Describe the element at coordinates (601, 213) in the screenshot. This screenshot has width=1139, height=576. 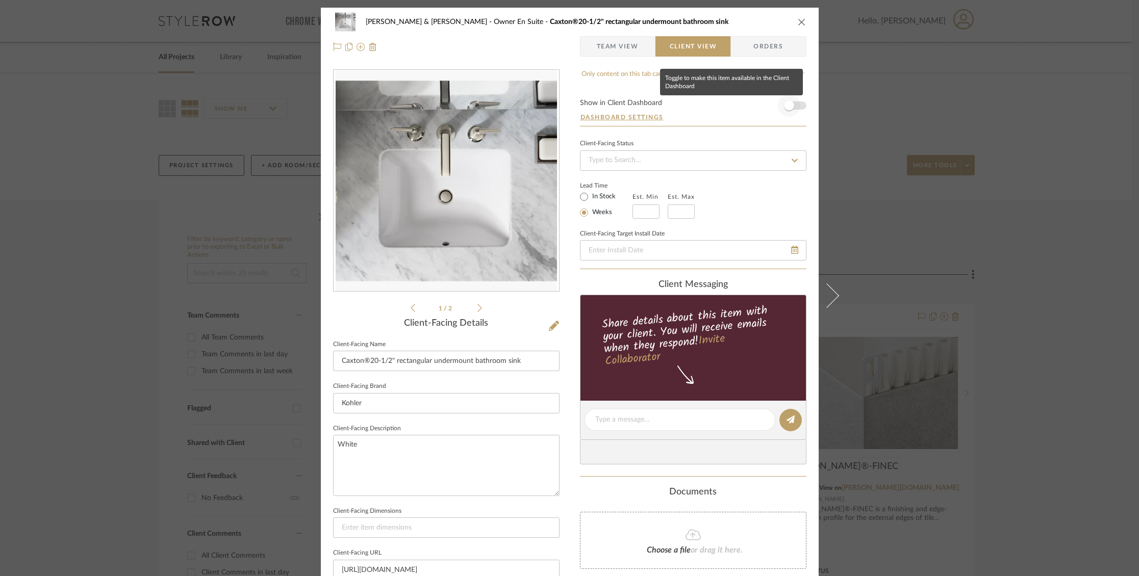
I see `label: Weeks` at that location.